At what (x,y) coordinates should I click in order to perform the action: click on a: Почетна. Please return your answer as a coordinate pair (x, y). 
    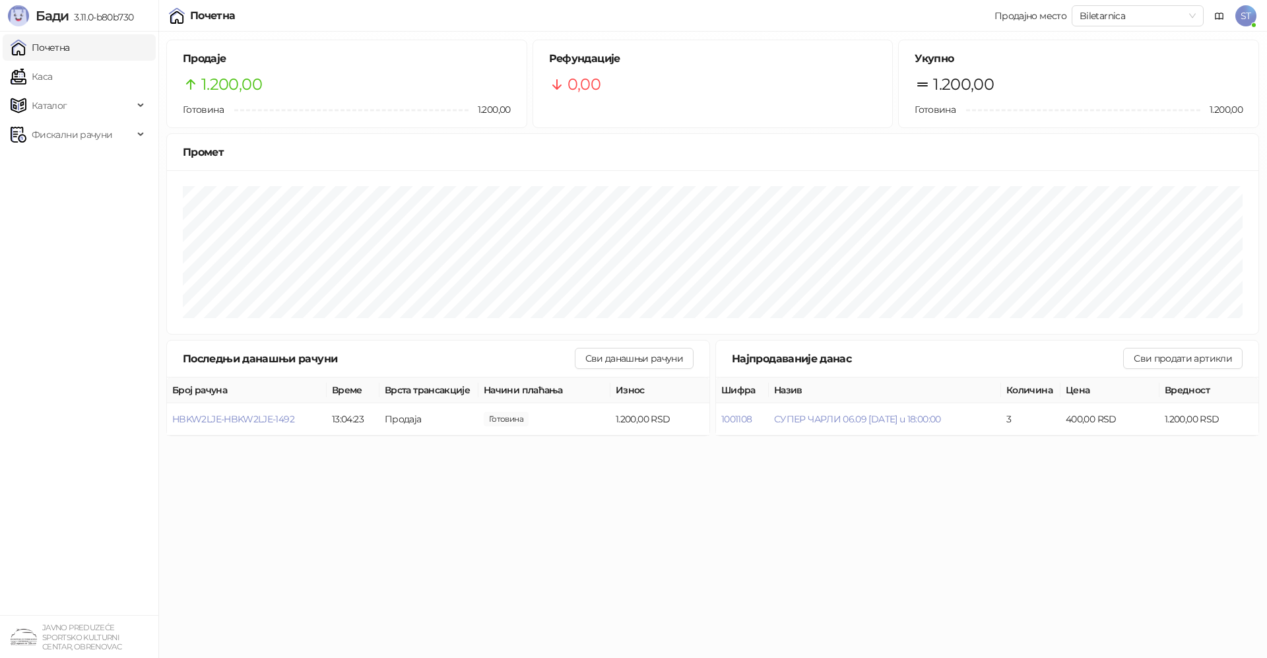
    Looking at the image, I should click on (40, 47).